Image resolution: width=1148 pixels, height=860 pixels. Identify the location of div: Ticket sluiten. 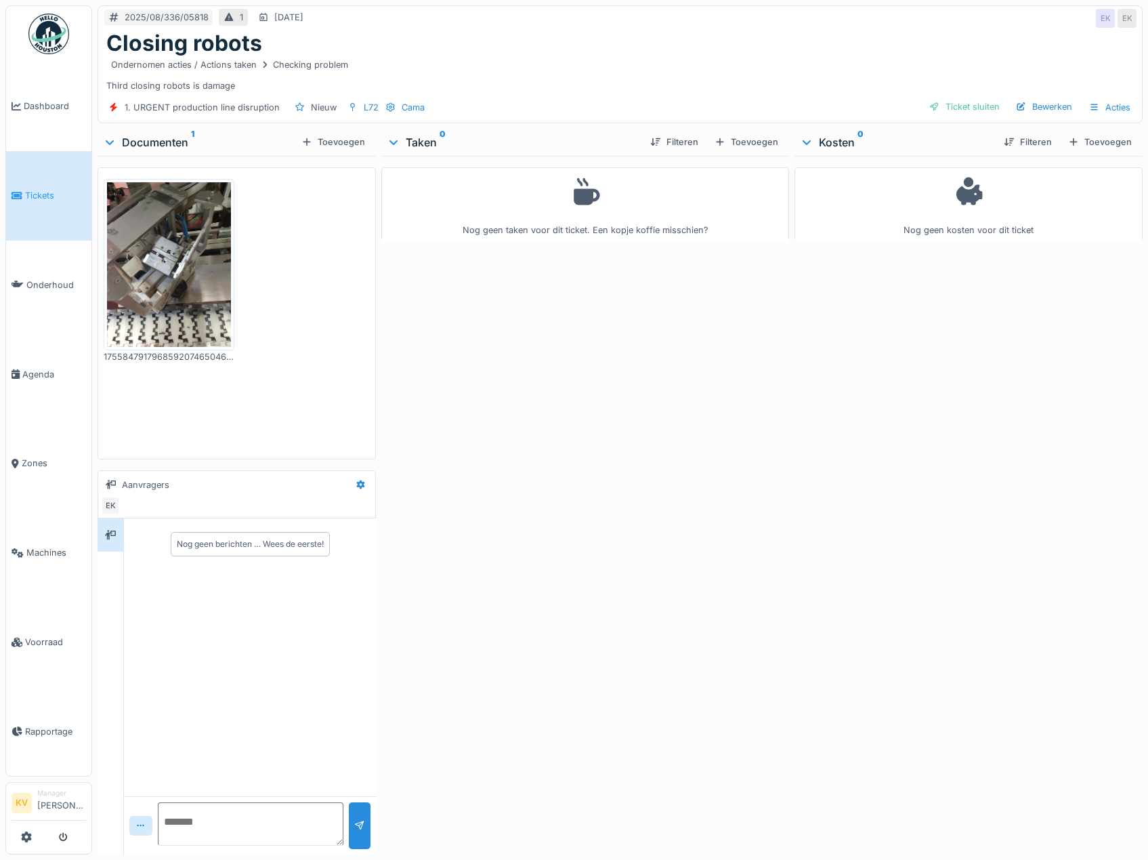
(965, 106).